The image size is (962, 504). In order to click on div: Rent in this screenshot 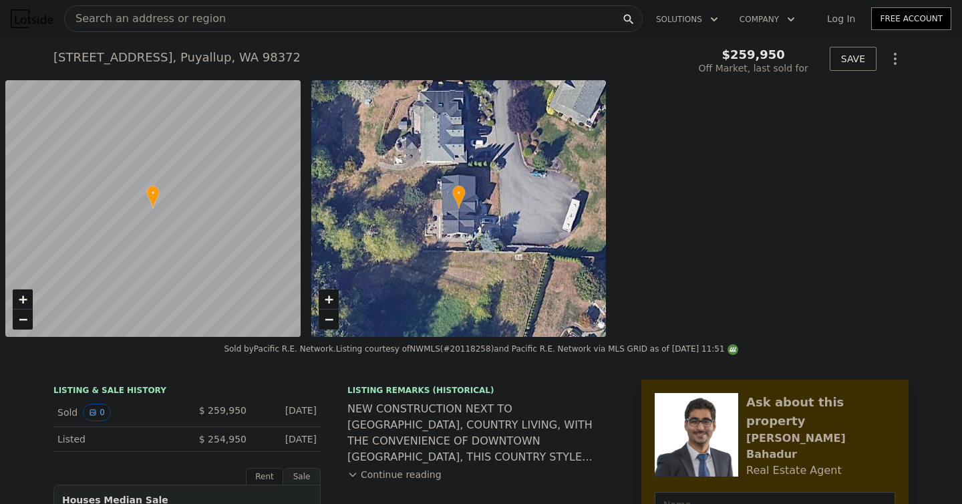, I will do `click(265, 477)`.